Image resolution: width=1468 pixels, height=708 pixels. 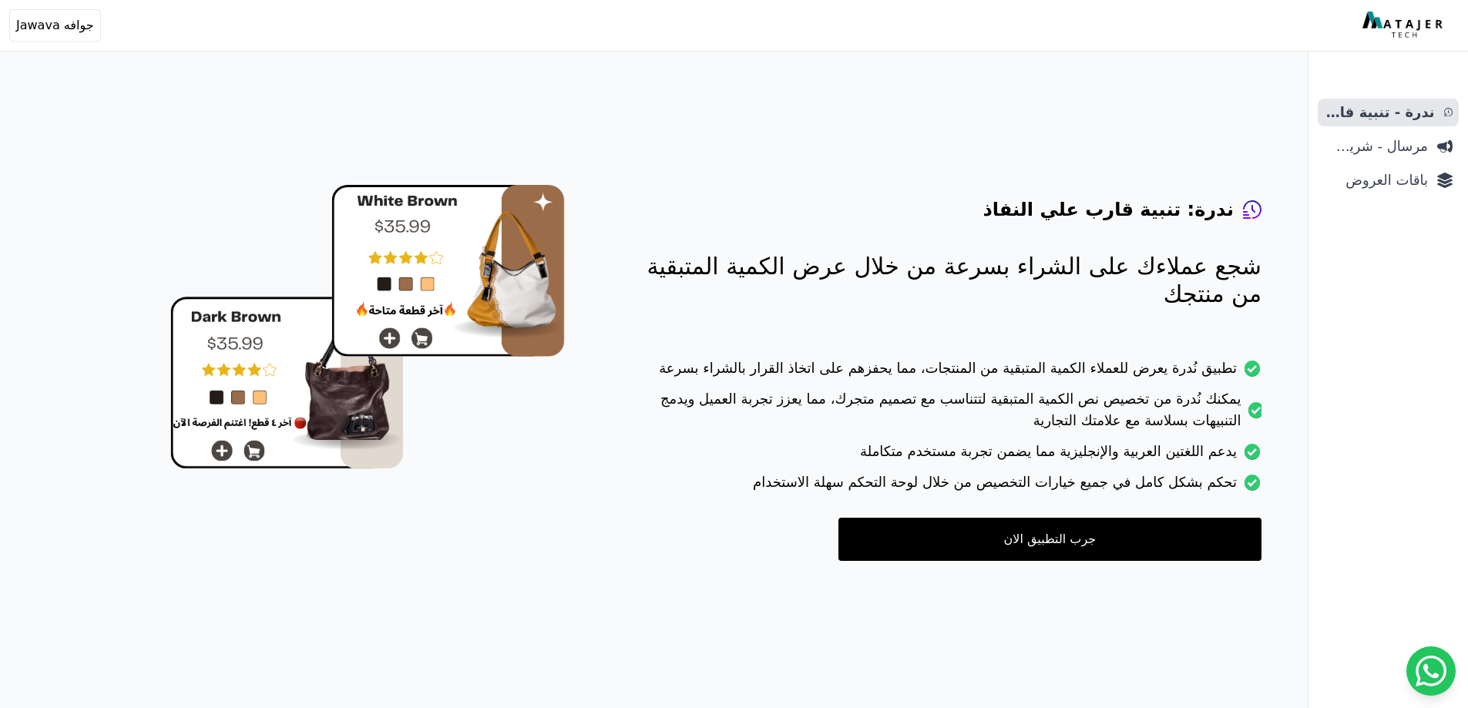 What do you see at coordinates (1404, 25) in the screenshot?
I see `img: MatajerTech Logo` at bounding box center [1404, 25].